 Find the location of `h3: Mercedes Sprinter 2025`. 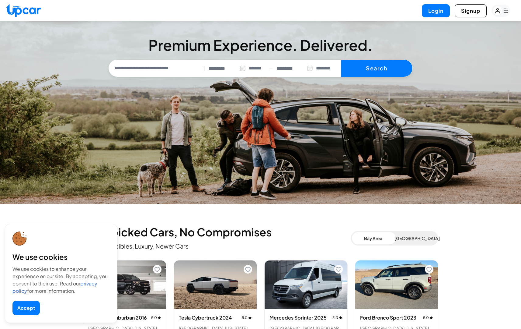

h3: Mercedes Sprinter 2025 is located at coordinates (298, 317).